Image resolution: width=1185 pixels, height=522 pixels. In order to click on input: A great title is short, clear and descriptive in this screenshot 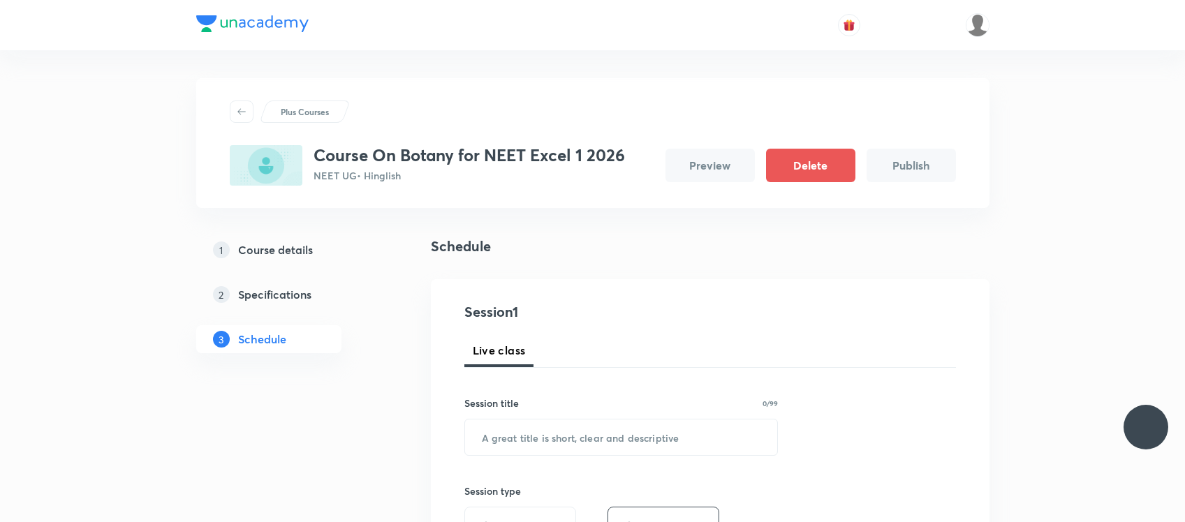, I will do `click(622, 437)`.